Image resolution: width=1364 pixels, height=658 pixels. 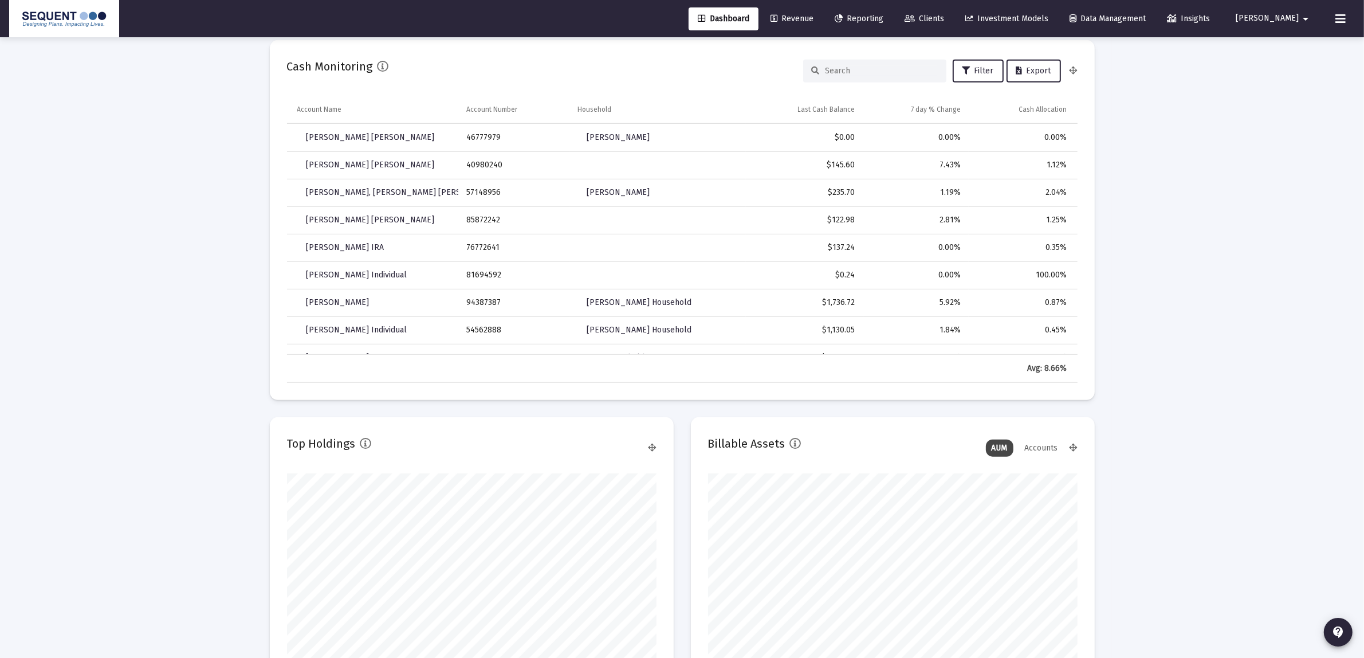 I want to click on a: Tuor Household, so click(x=615, y=357).